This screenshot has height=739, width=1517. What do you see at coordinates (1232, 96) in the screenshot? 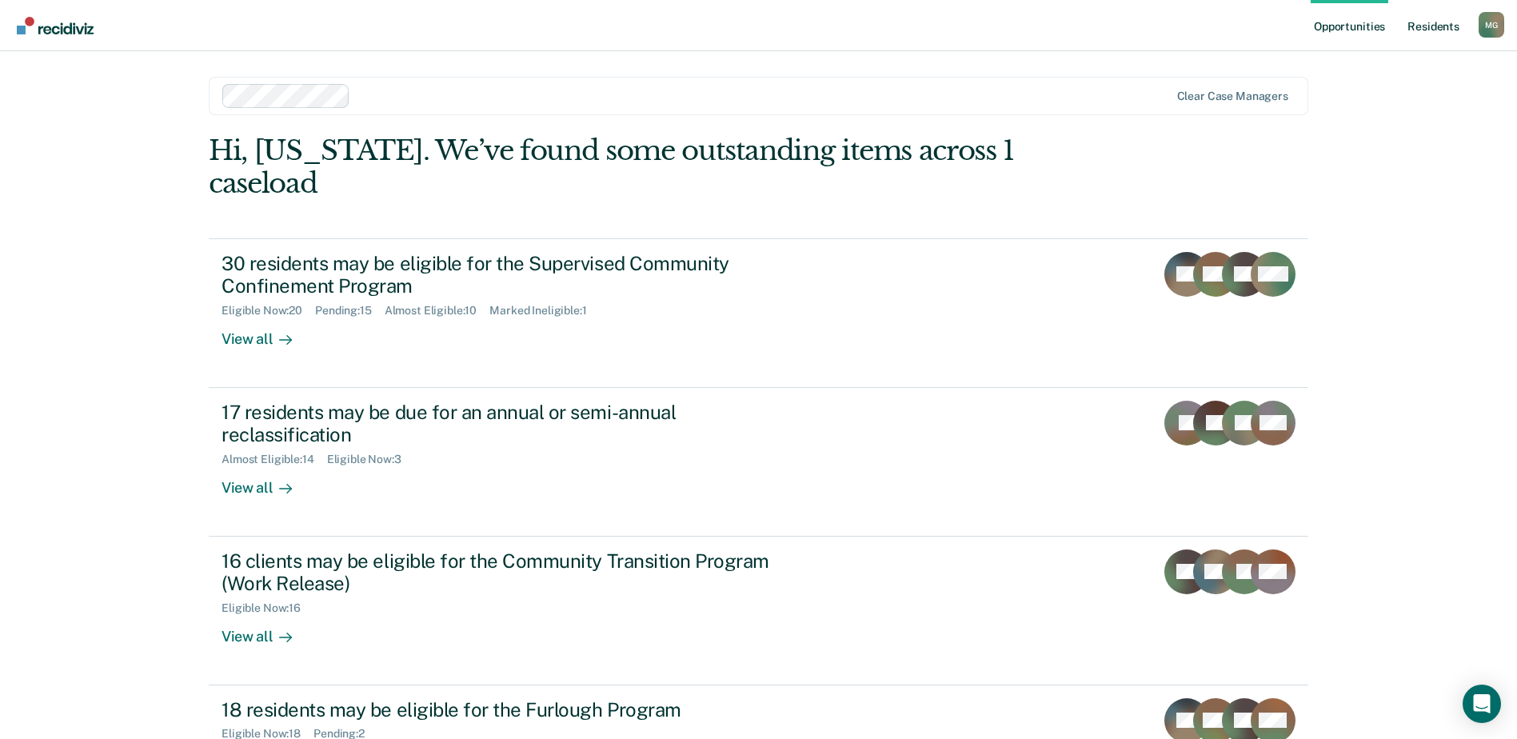
I see `div: Clear case managers` at bounding box center [1232, 96].